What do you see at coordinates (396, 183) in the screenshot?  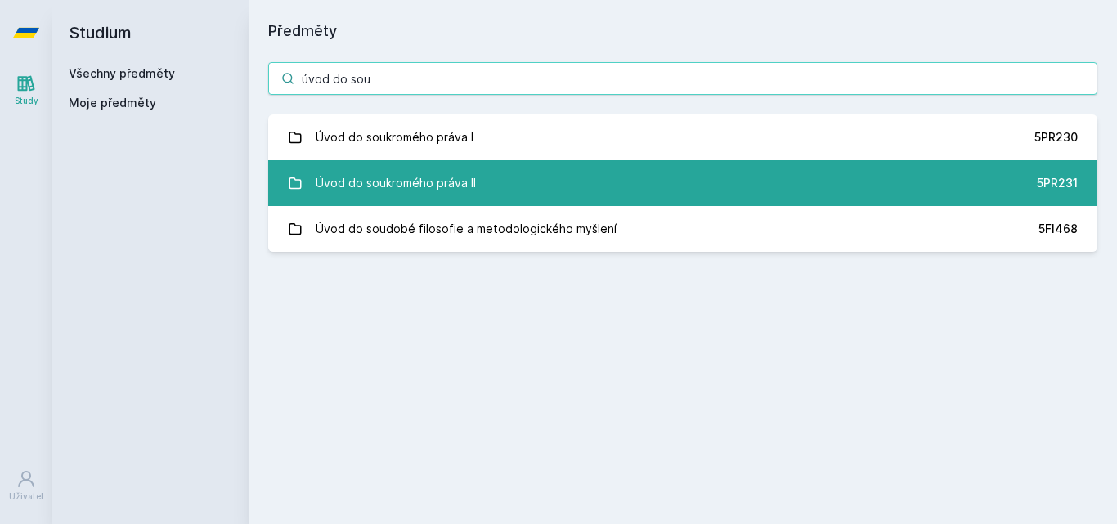 I see `div: Úvod do soukromého práva II` at bounding box center [396, 183].